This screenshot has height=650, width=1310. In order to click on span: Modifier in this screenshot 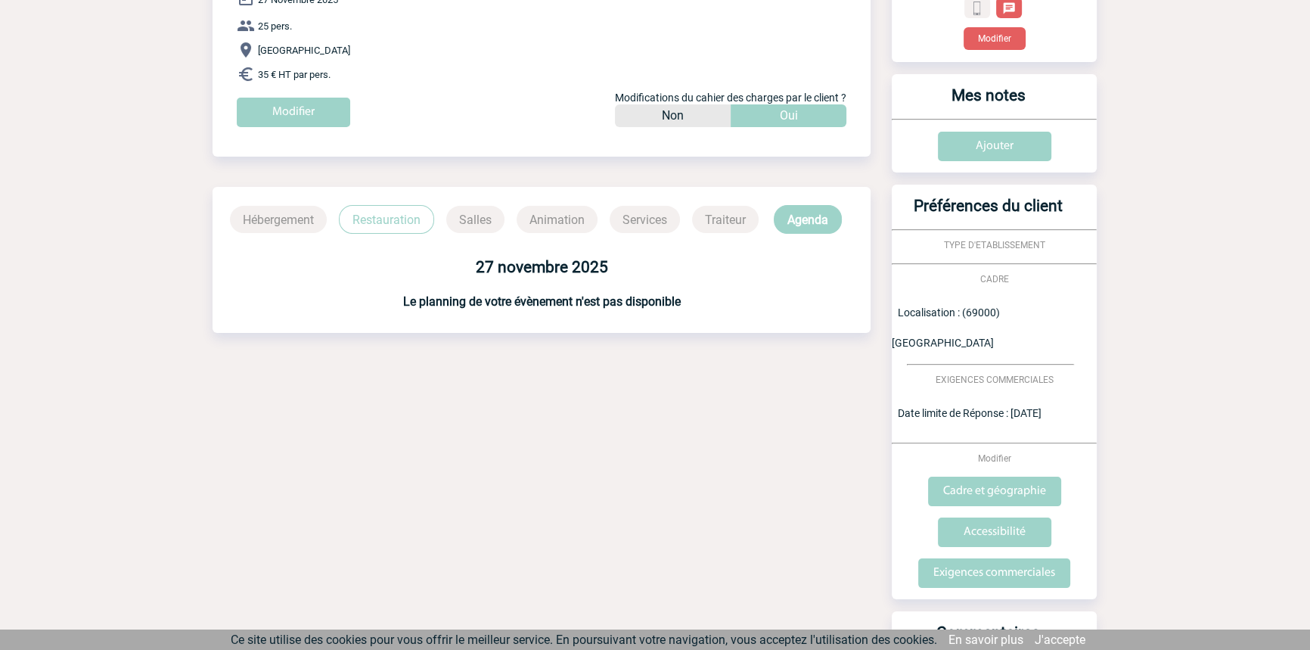, I will do `click(995, 458)`.